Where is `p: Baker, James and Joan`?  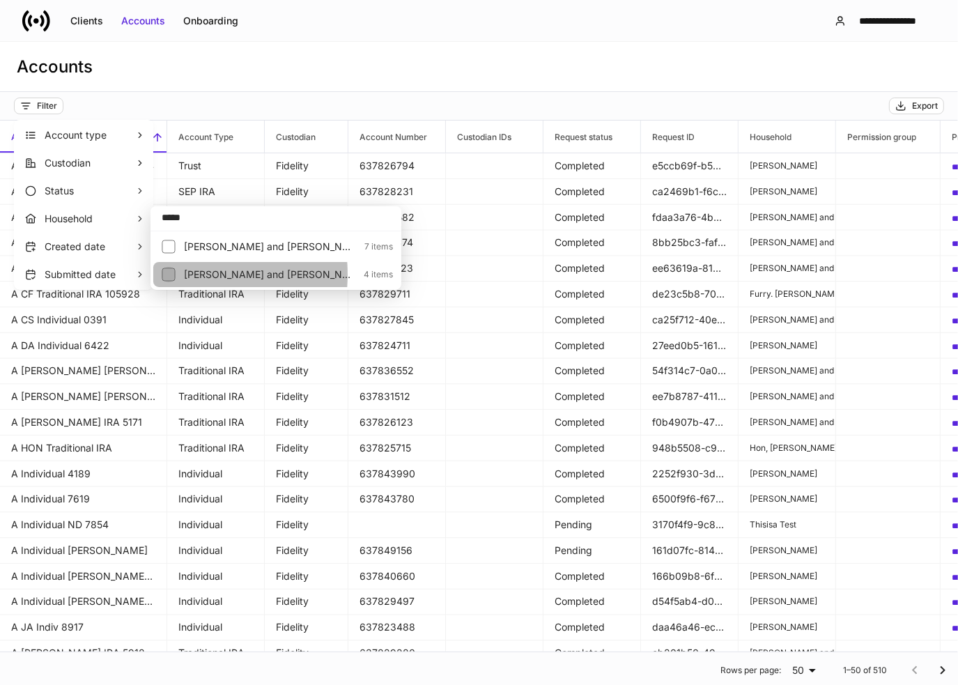
p: Baker, James and Joan is located at coordinates (270, 274).